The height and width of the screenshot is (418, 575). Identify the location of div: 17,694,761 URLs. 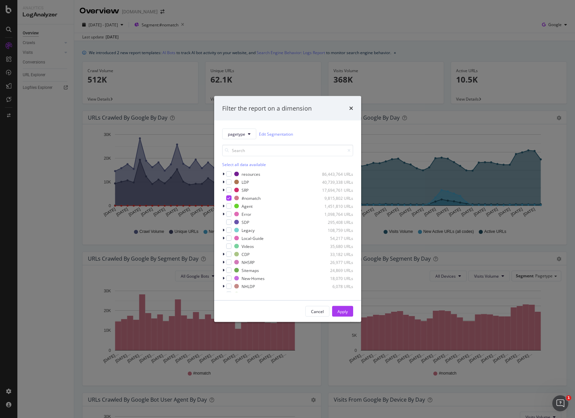
(337, 190).